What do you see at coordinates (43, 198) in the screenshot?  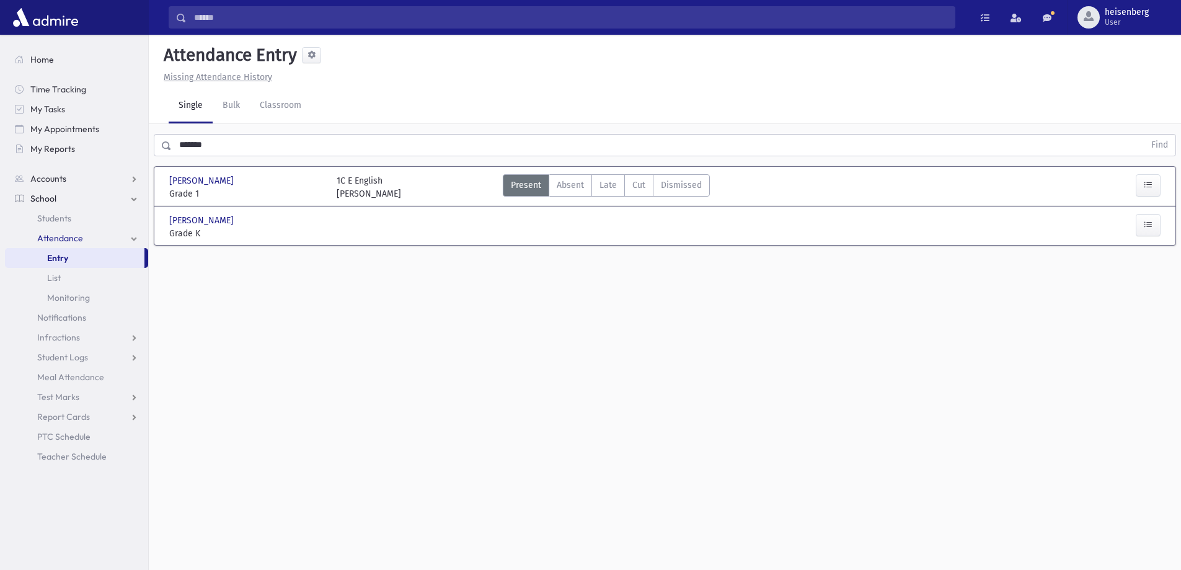 I see `span: School` at bounding box center [43, 198].